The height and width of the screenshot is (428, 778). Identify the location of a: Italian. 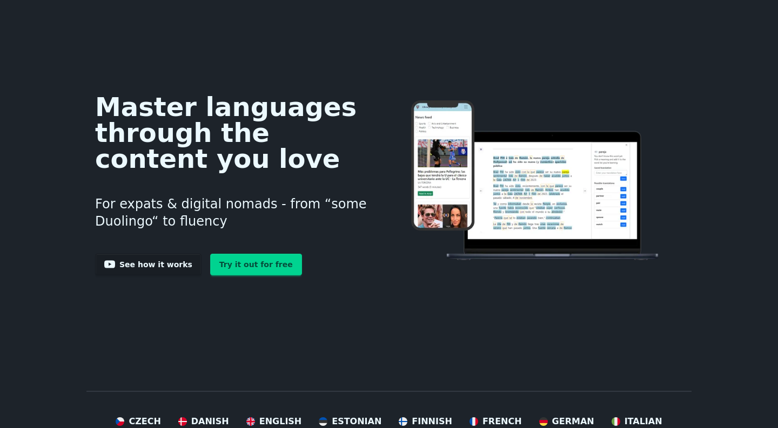
(637, 422).